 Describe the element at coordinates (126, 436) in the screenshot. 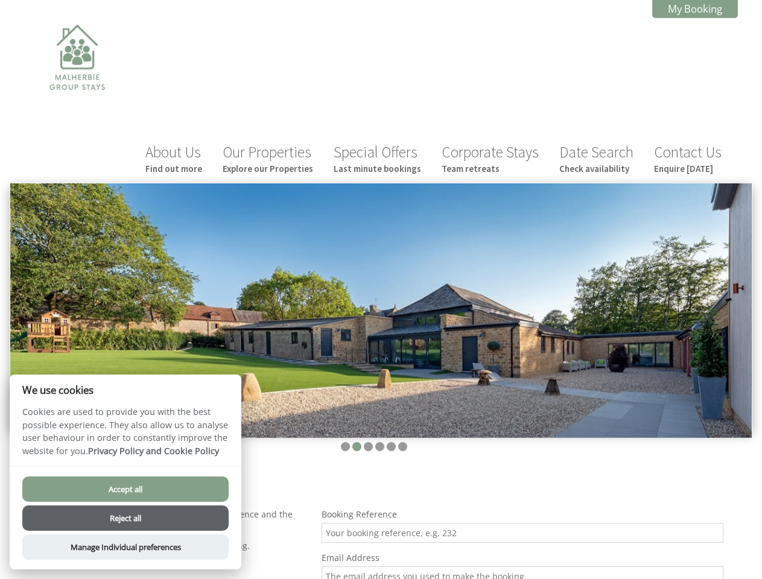

I see `p: Cookies are used to provide you with the best possible experience. They also allow us to analyse ...` at that location.